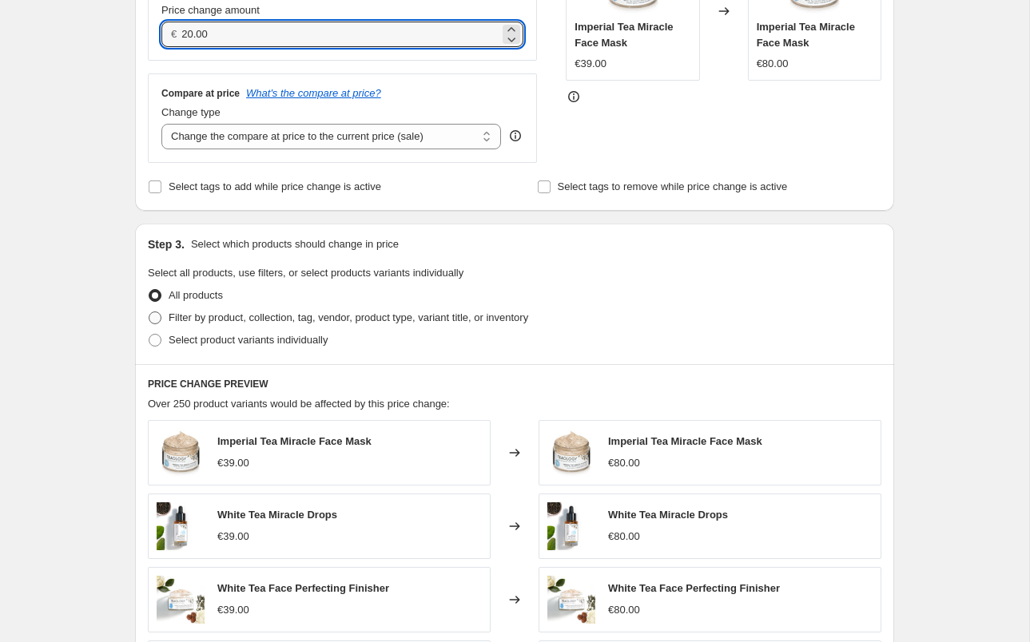 The width and height of the screenshot is (1030, 642). I want to click on span: Filter by product, collection, tag, vendor, product type, variant title, or inventory, so click(348, 317).